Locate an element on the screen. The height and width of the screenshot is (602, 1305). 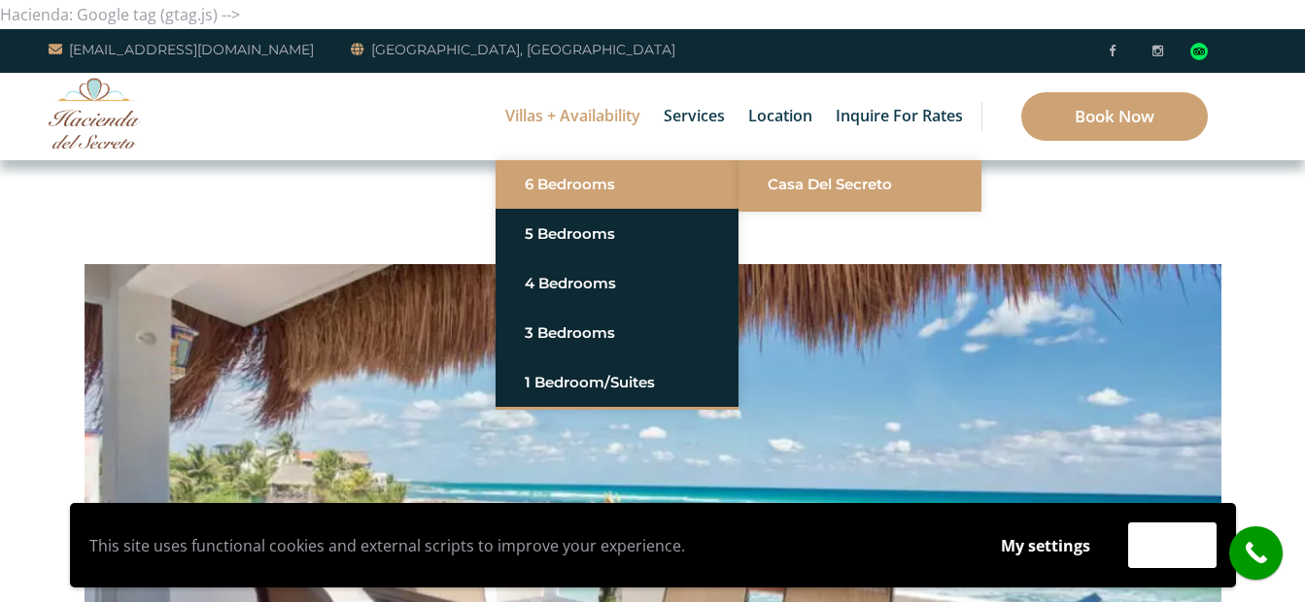
a: 4 Bedrooms is located at coordinates (617, 284).